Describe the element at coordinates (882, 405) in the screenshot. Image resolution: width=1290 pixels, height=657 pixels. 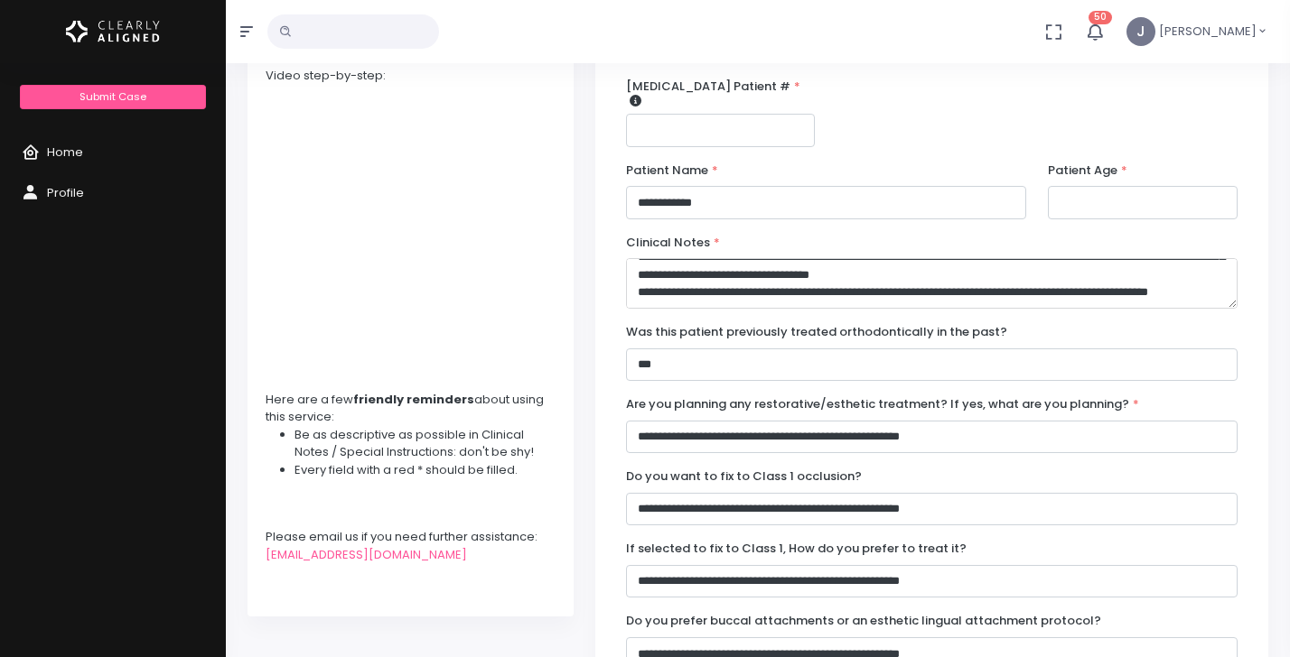
I see `label: Are you planning any restorative/esthetic treatment? If yes, what are you planning?` at that location.